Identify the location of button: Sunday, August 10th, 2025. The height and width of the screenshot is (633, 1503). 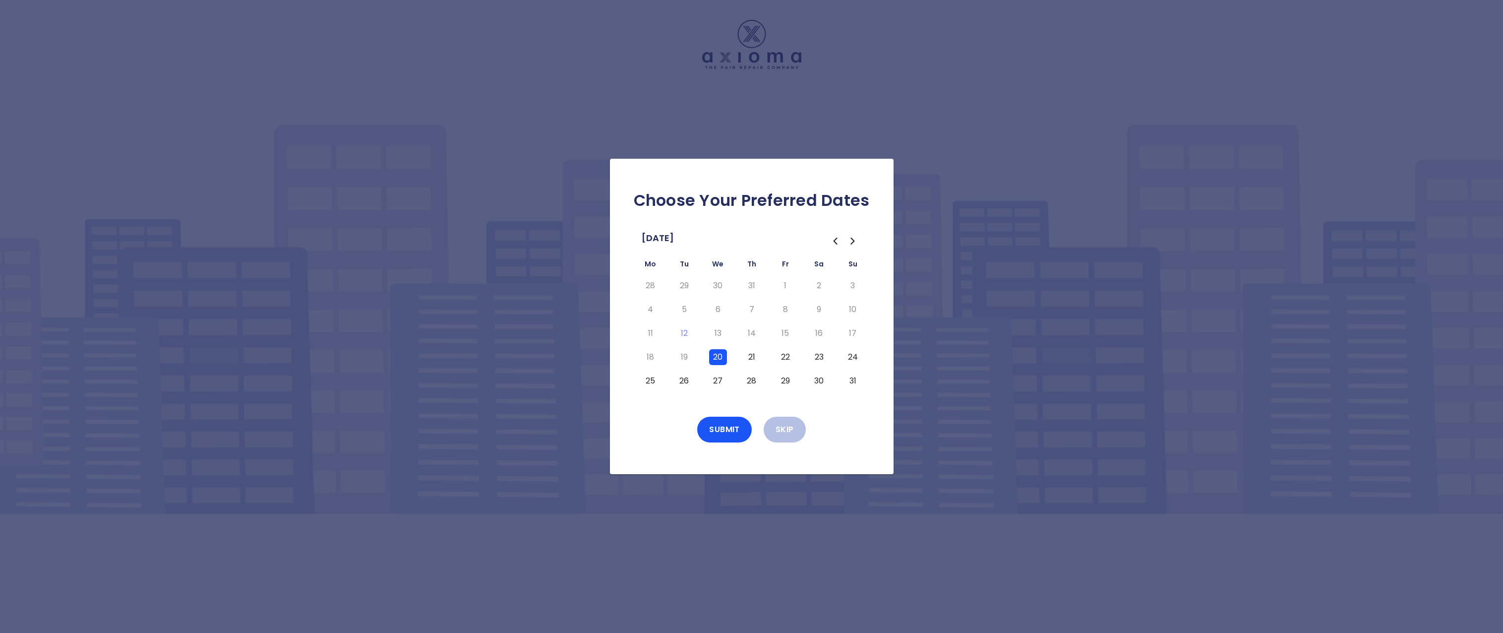
(853, 309).